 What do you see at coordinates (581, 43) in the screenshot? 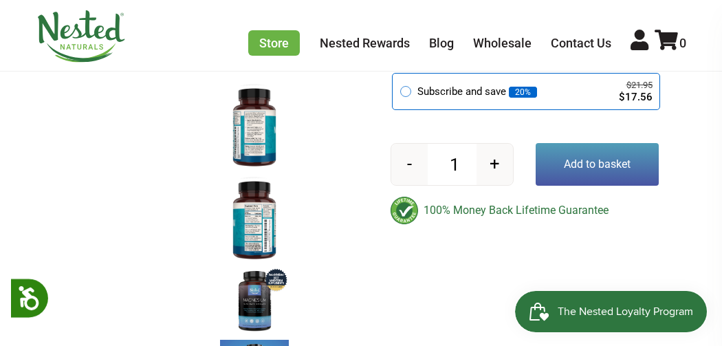
I see `a: Contact Us` at bounding box center [581, 43].